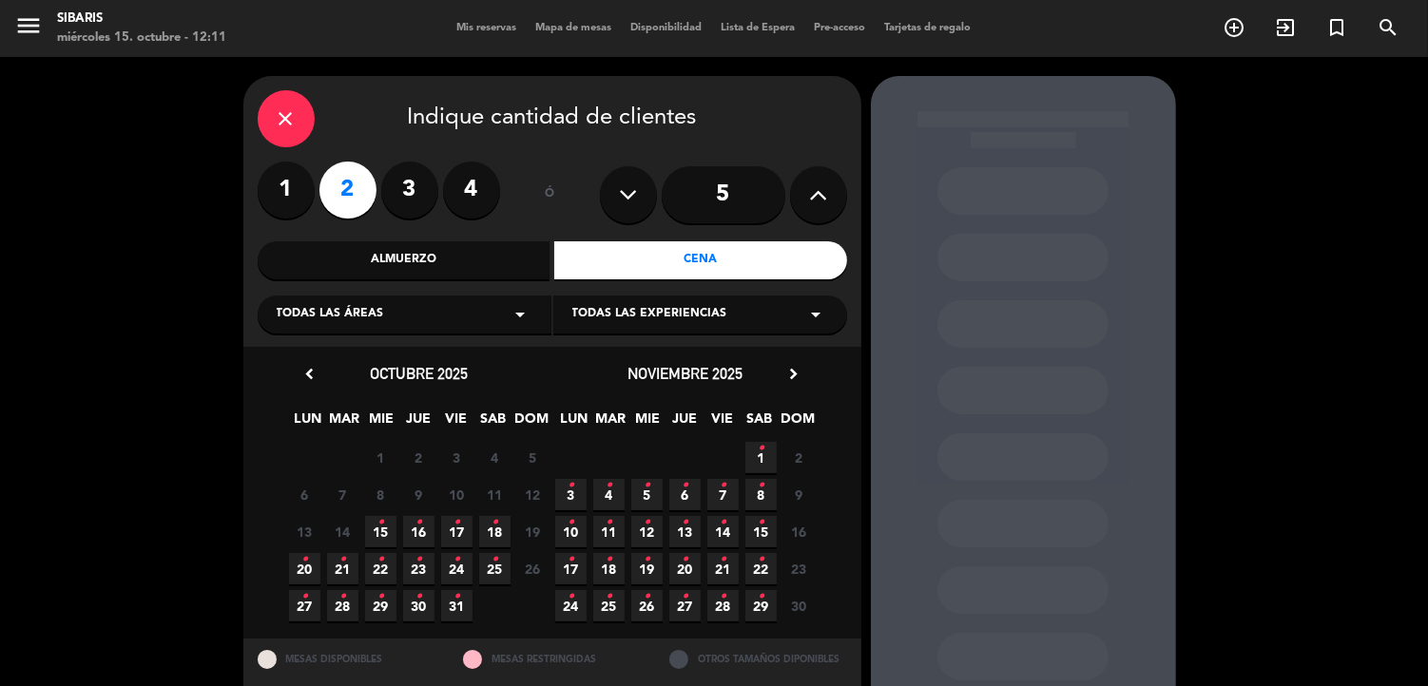 The height and width of the screenshot is (686, 1428). What do you see at coordinates (570, 568) in the screenshot?
I see `span: 17` at bounding box center [570, 568].